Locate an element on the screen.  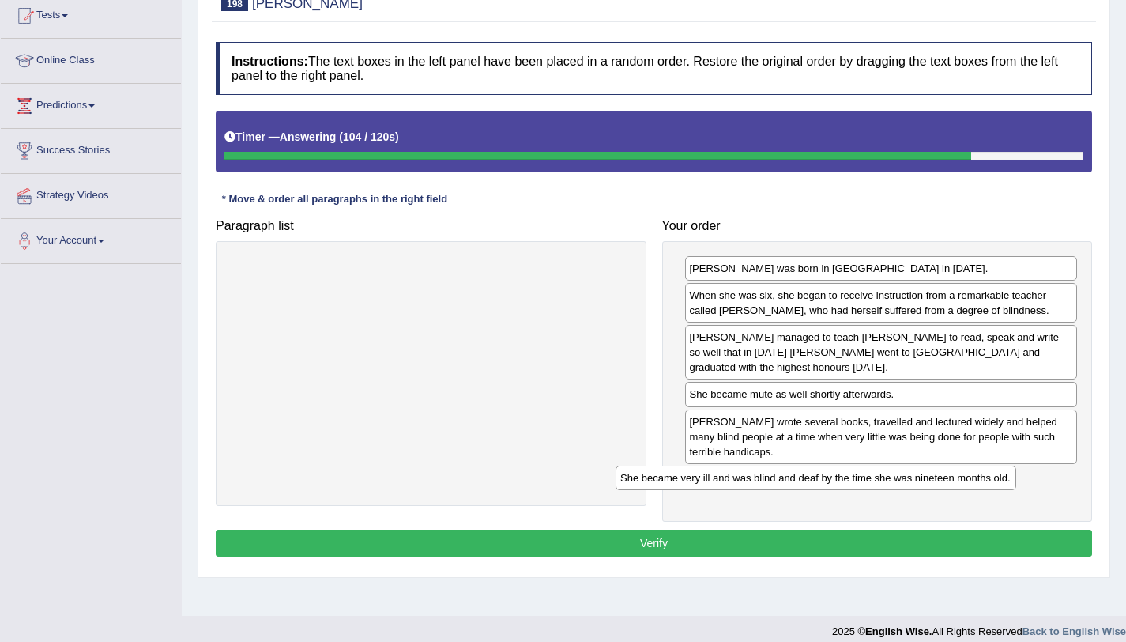
strong: Back to English Wise is located at coordinates (1074, 631).